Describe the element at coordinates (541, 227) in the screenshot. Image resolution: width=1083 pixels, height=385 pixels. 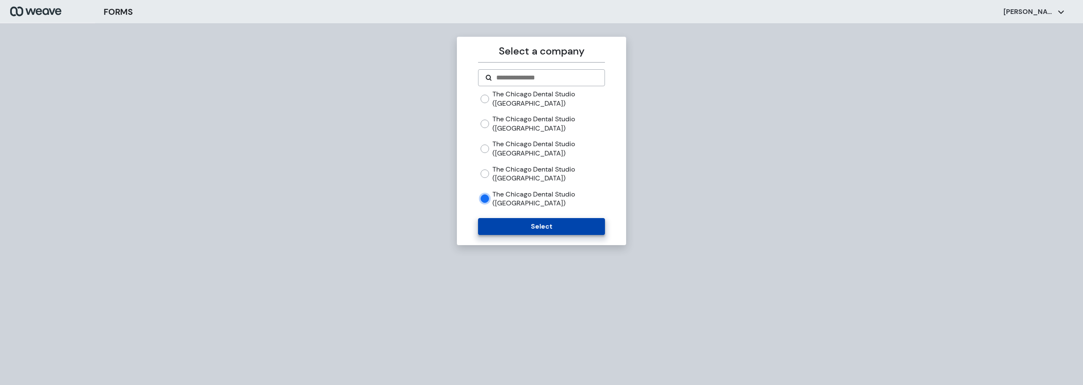
I see `button: Select` at that location.